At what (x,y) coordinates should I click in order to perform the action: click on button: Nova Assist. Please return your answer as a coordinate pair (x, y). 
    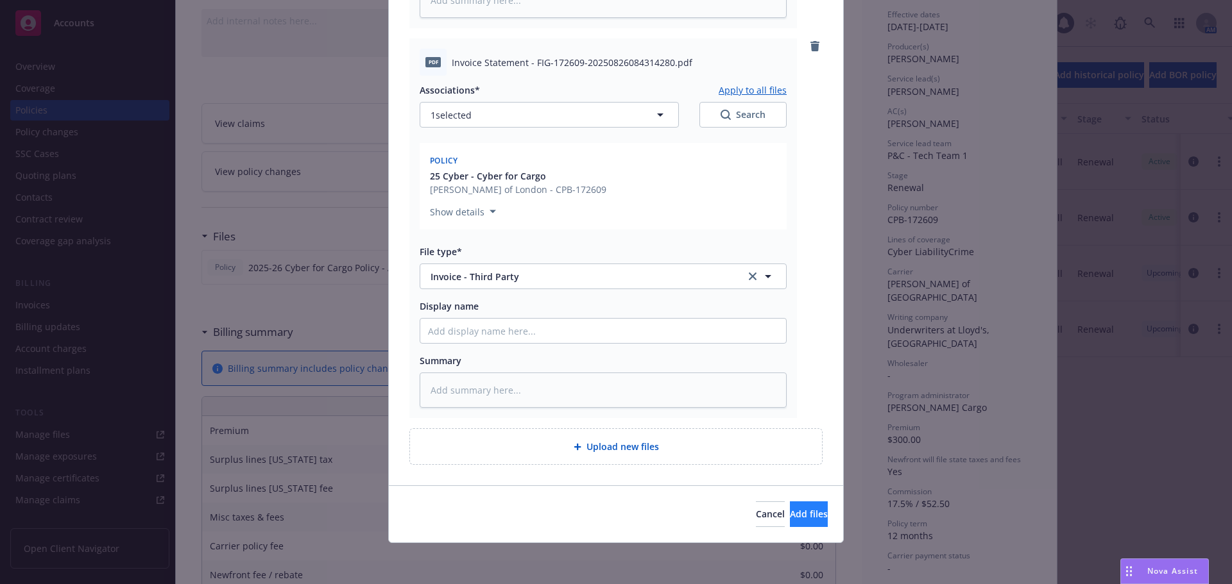
    Looking at the image, I should click on (1164, 571).